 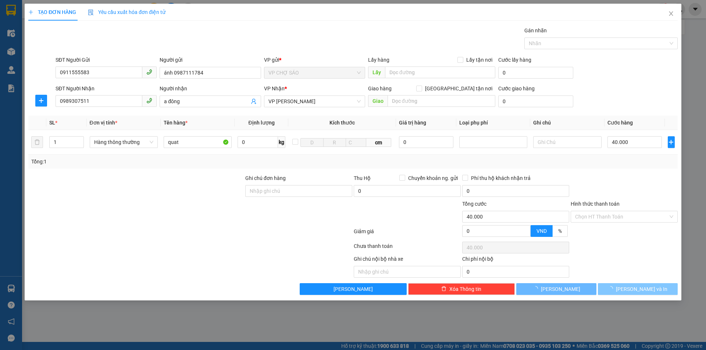 What do you see at coordinates (671, 14) in the screenshot?
I see `span: close` at bounding box center [671, 14].